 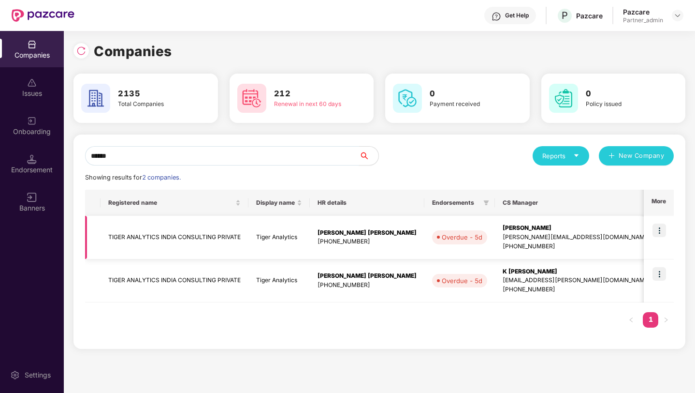 What do you see at coordinates (636, 156) in the screenshot?
I see `button: plusNew Company` at bounding box center [636, 156].